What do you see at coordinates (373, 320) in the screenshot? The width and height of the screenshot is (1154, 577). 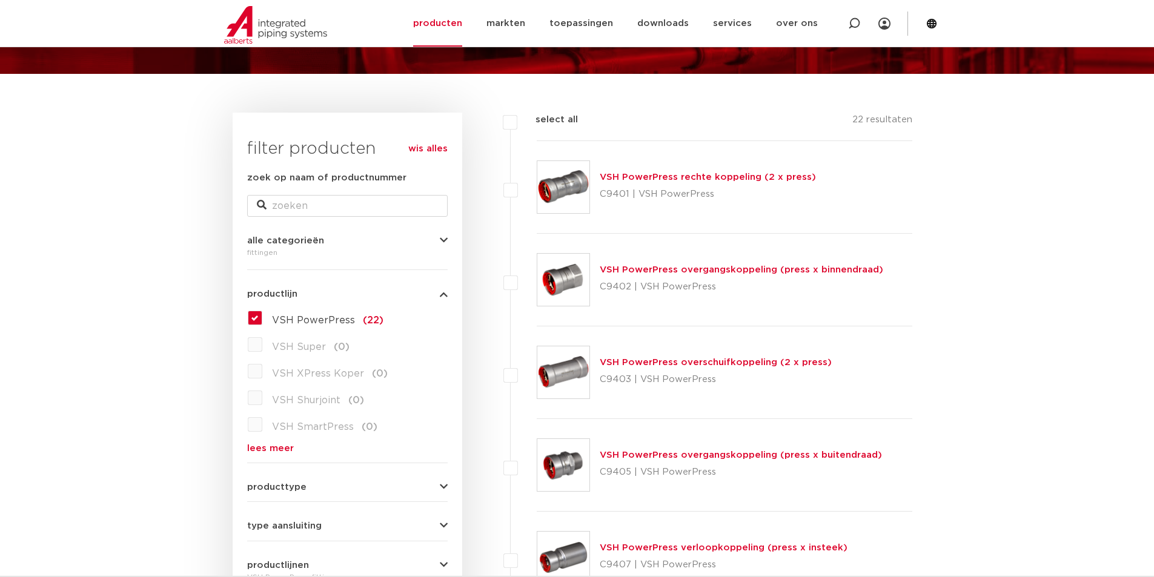 I see `span: (22)` at bounding box center [373, 320].